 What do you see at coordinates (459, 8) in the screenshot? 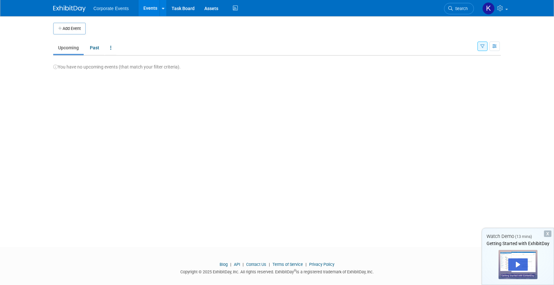
I see `a: Search` at bounding box center [459, 8].